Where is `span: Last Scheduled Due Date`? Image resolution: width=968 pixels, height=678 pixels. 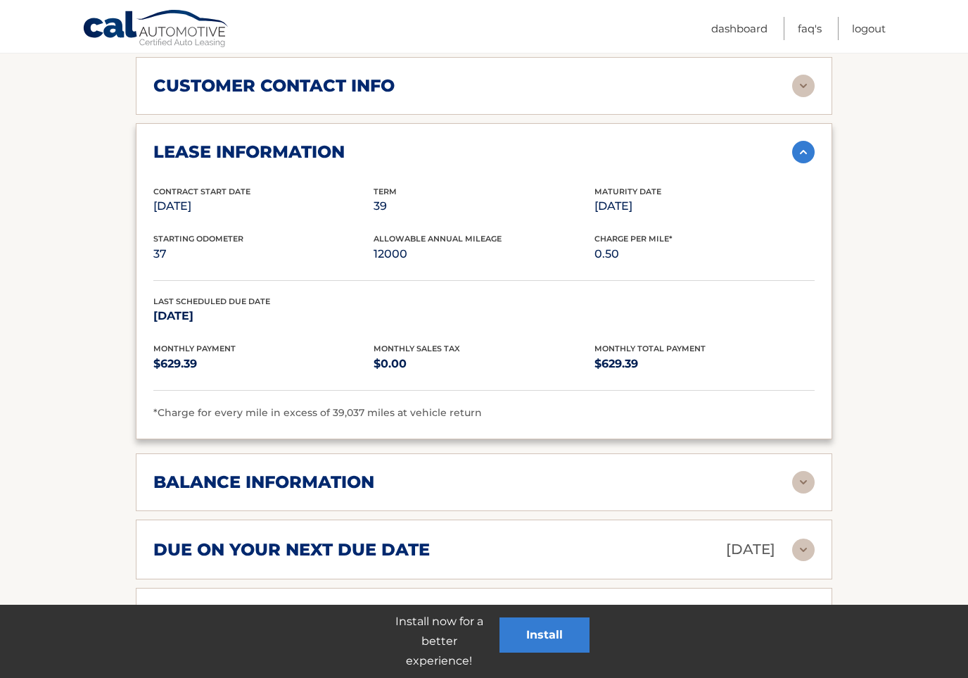
span: Last Scheduled Due Date is located at coordinates (212, 301).